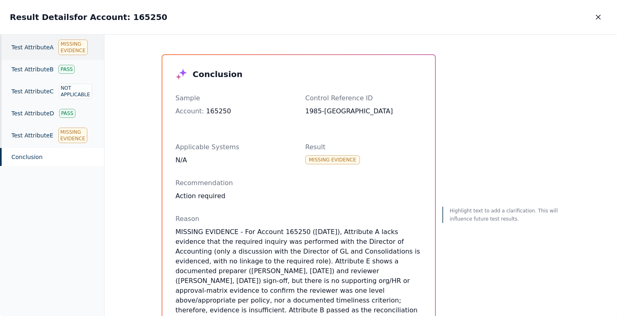 Image resolution: width=617 pixels, height=316 pixels. What do you see at coordinates (299, 183) in the screenshot?
I see `p: Recommendation` at bounding box center [299, 183].